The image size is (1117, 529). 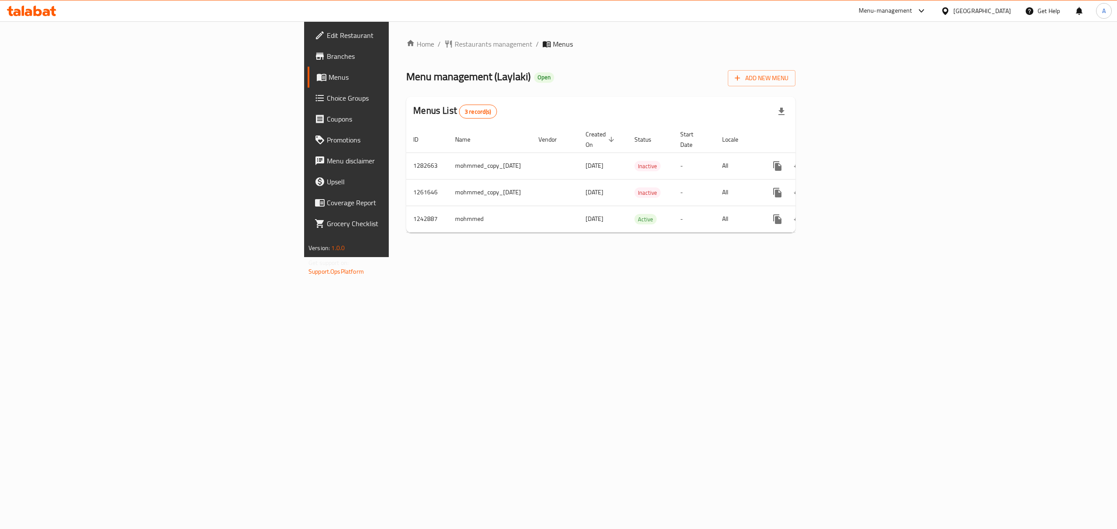 I want to click on span: Grocery Checklist, so click(x=405, y=224).